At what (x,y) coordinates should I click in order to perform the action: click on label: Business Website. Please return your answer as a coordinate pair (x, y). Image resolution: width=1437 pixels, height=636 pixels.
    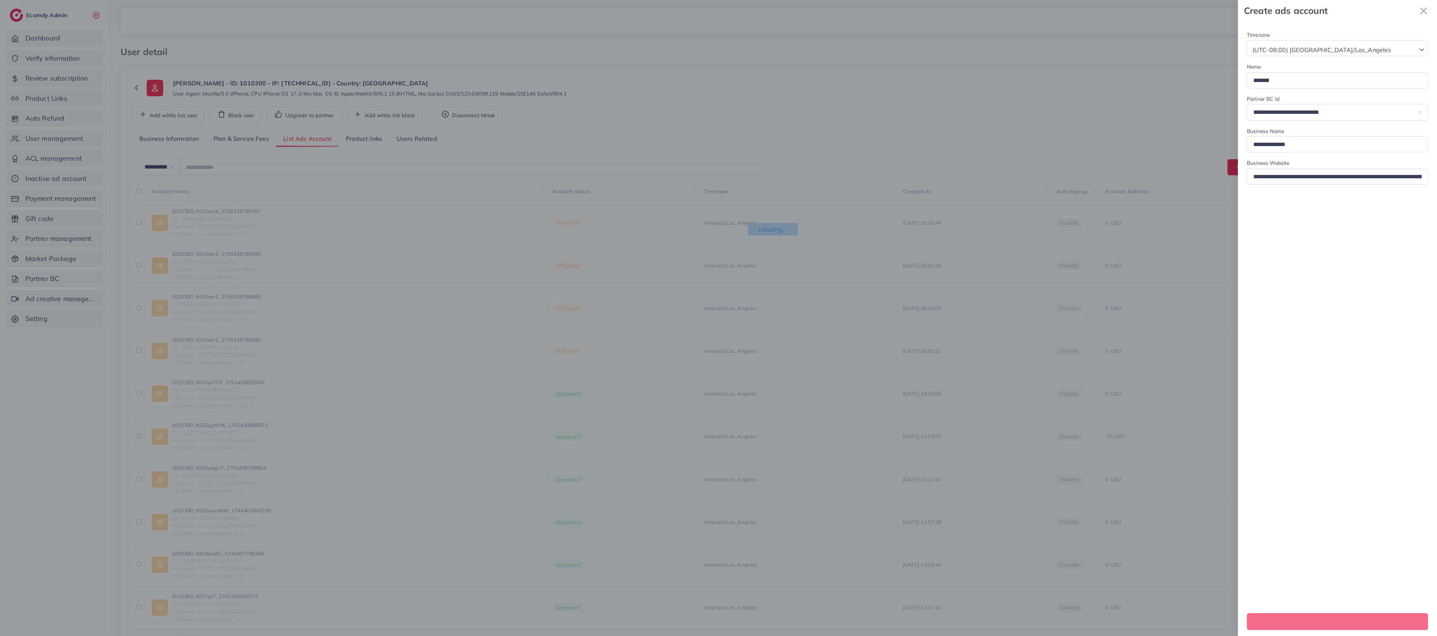
    Looking at the image, I should click on (1269, 163).